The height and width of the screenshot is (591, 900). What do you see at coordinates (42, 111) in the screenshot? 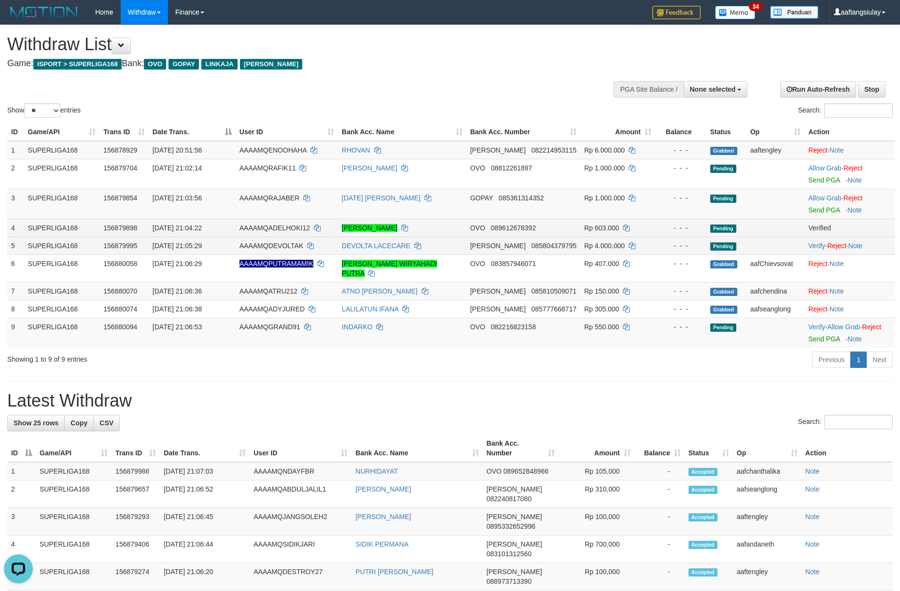
I see `select: Showentries` at bounding box center [42, 111].